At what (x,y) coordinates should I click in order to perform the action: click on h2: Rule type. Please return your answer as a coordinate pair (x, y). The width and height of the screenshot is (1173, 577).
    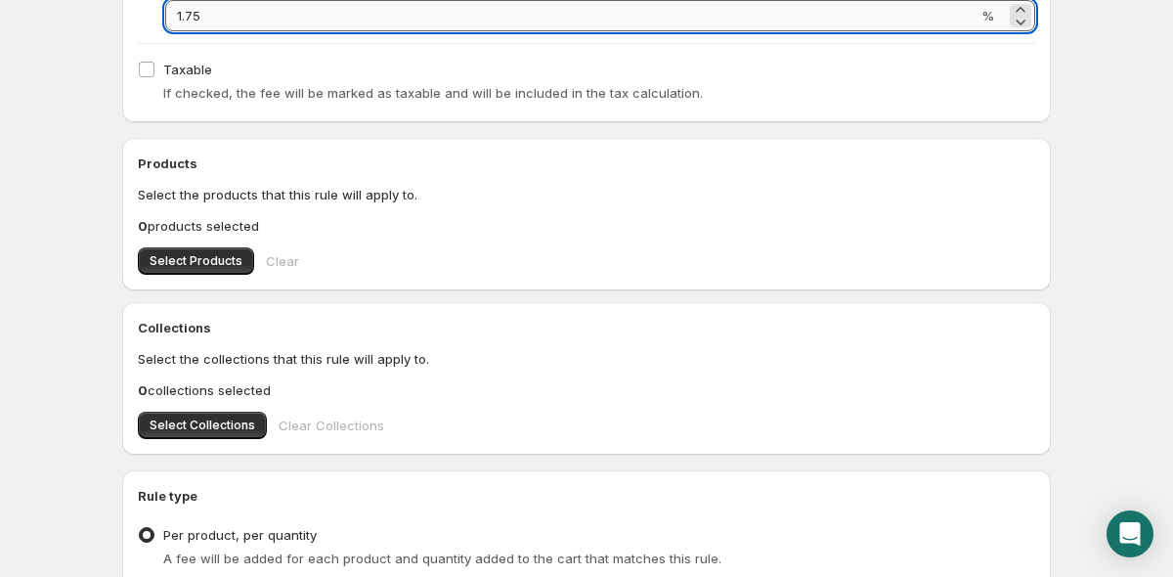
    Looking at the image, I should click on (587, 496).